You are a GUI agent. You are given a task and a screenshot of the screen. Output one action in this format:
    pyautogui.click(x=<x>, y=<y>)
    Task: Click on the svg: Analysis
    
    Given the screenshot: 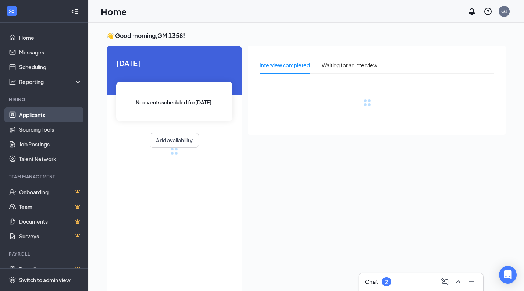 What is the action you would take?
    pyautogui.click(x=13, y=82)
    